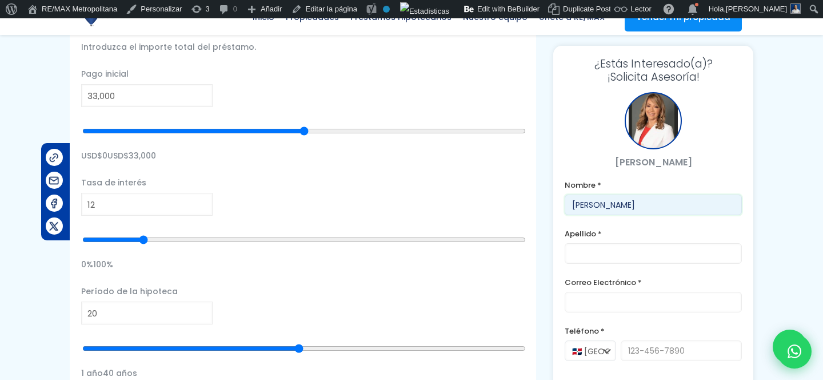 This screenshot has width=823, height=380. Describe the element at coordinates (387, 9) in the screenshot. I see `div: No indexar` at that location.